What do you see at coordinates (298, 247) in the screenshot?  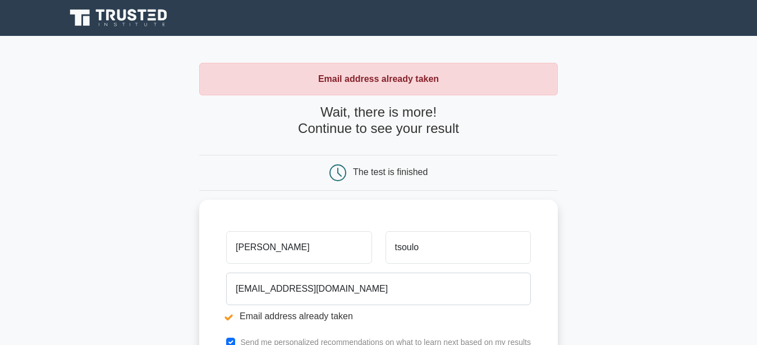 I see `input: First name` at bounding box center [298, 247].